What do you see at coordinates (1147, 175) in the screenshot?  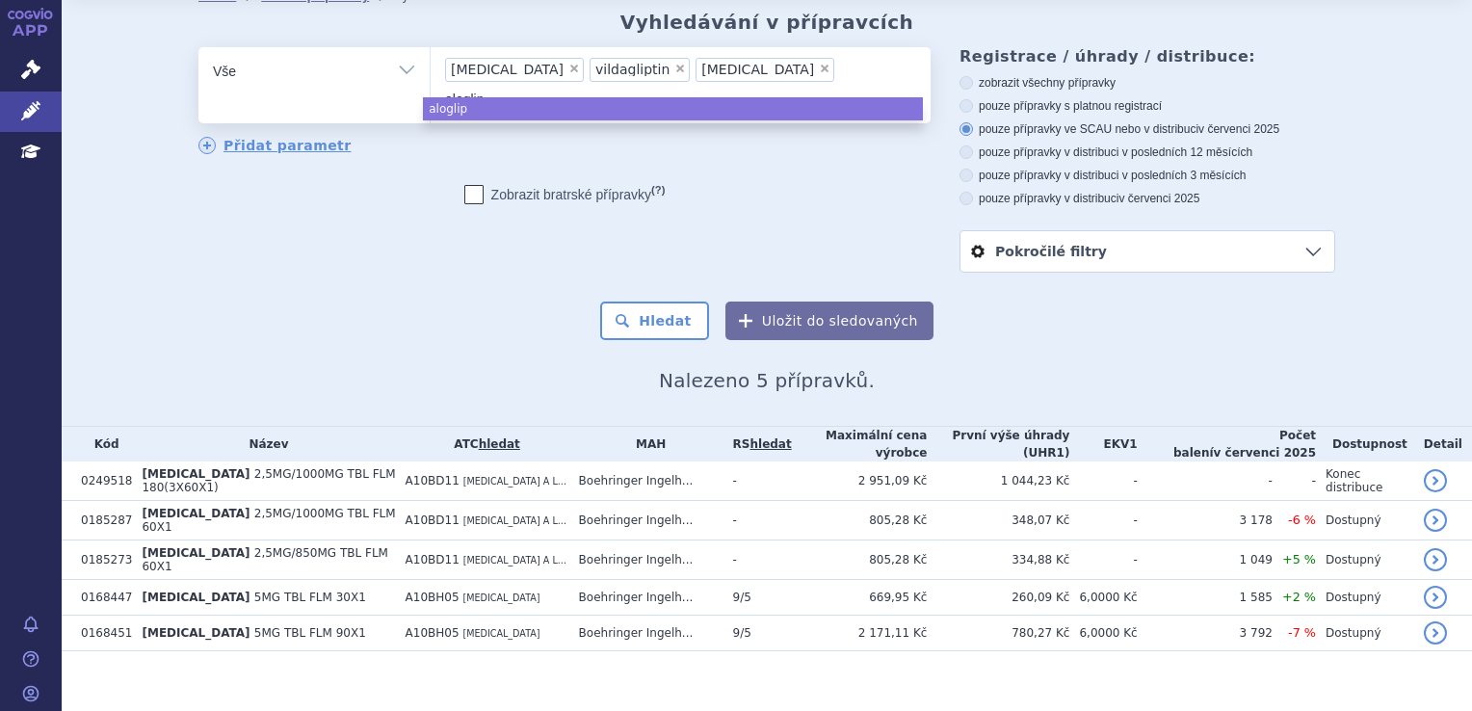 I see `label: pouze přípravky v distribuci v posledních 3 měsících` at bounding box center [1147, 175].